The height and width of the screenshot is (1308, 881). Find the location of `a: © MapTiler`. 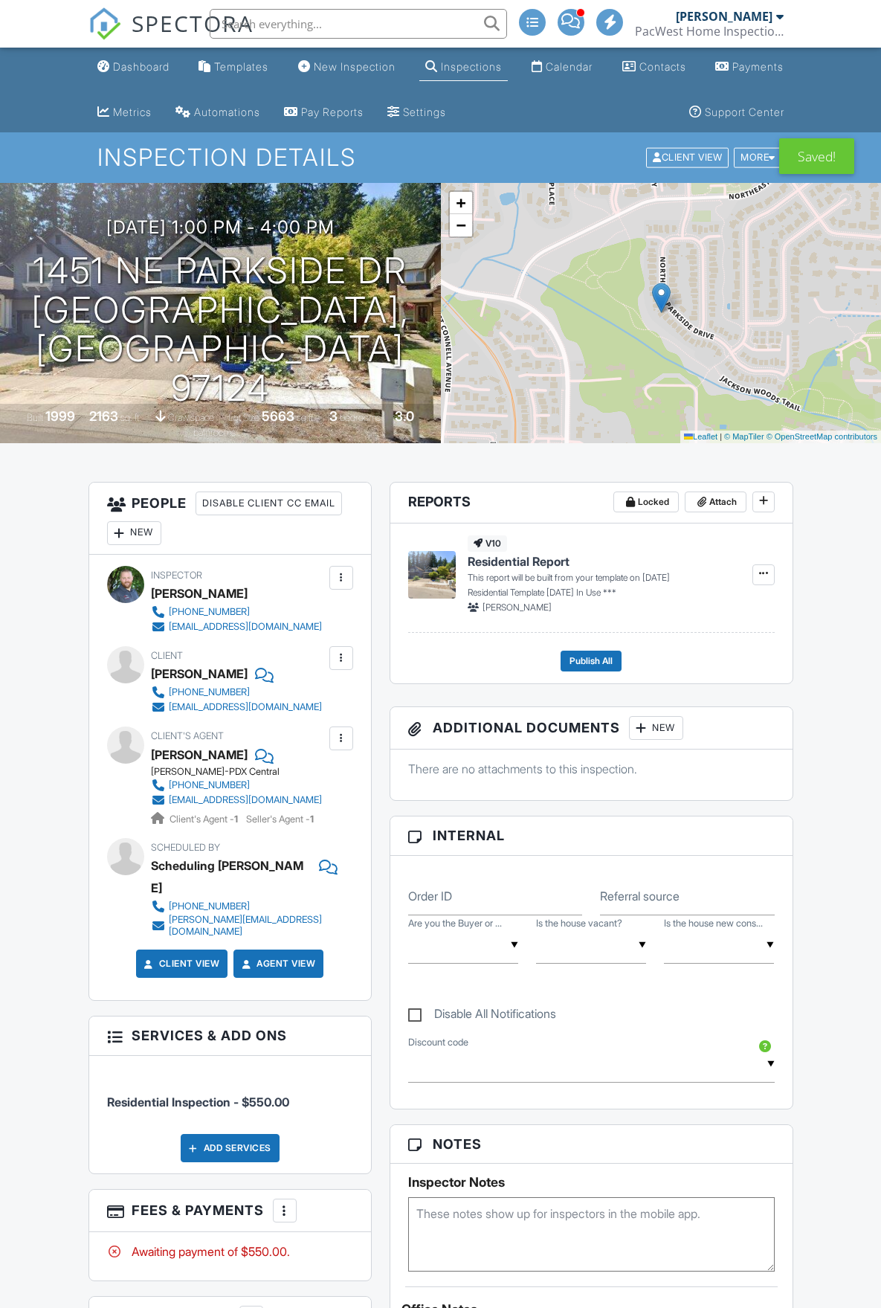

a: © MapTiler is located at coordinates (744, 437).